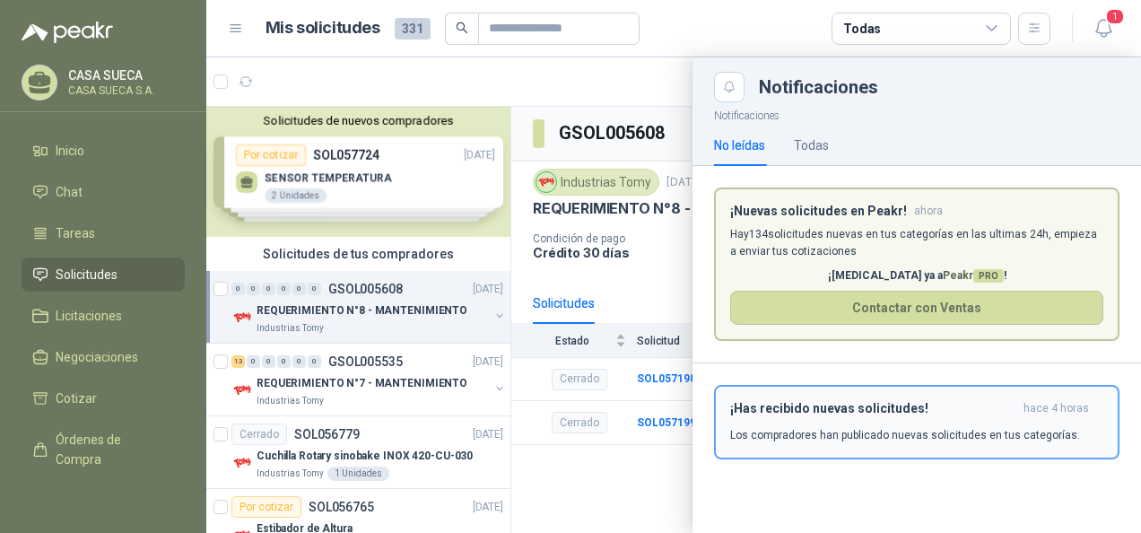  Describe the element at coordinates (103, 274) in the screenshot. I see `a: Solicitudes` at that location.